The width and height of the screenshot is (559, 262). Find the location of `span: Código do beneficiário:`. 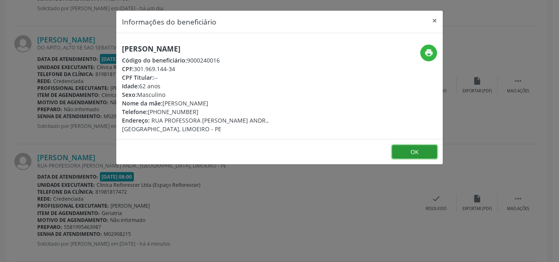

span: Código do beneficiário: is located at coordinates (154, 60).